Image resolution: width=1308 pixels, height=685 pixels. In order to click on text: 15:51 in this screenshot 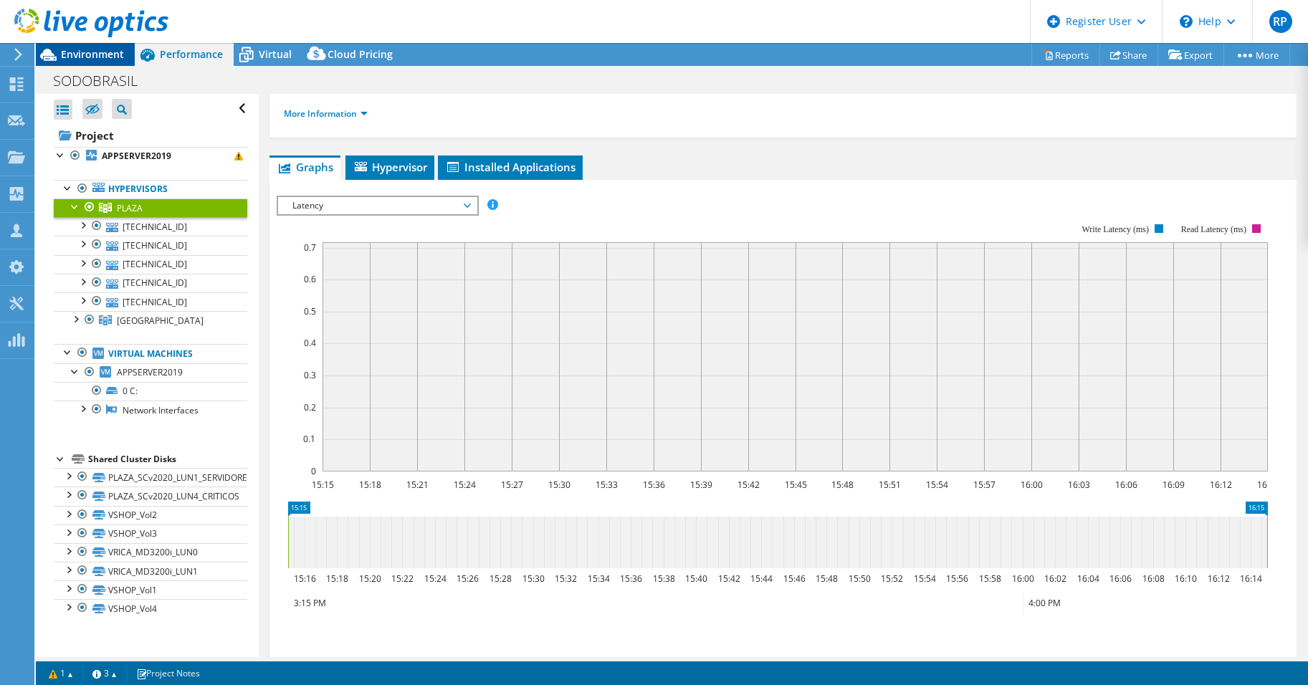, I will do `click(889, 485)`.